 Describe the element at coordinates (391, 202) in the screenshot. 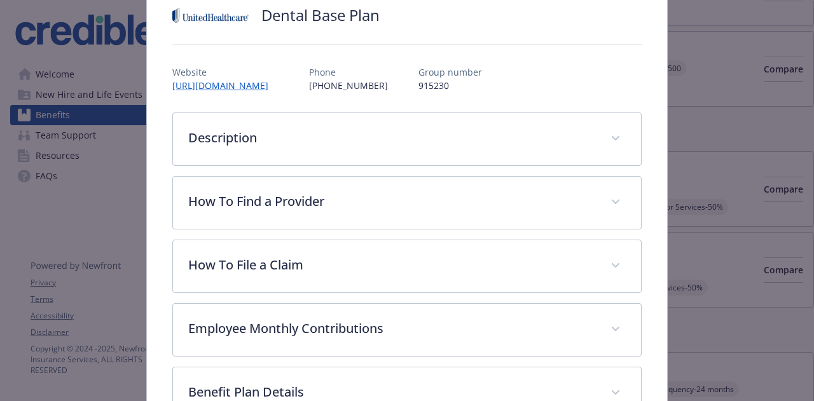

I see `p: How To Find a Provider` at that location.